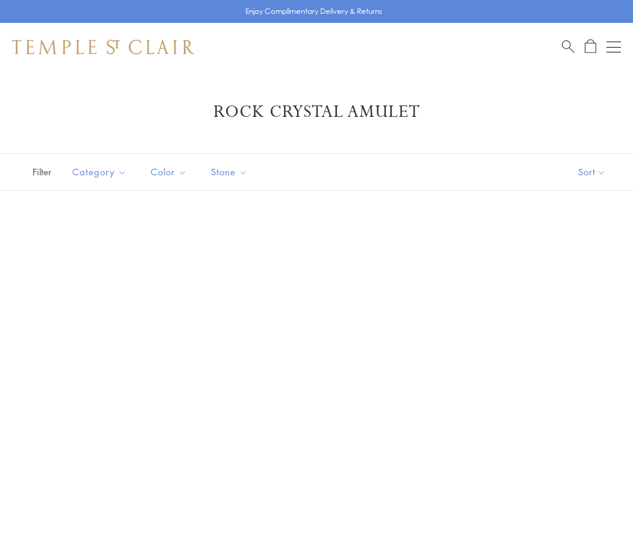 This screenshot has height=535, width=633. What do you see at coordinates (99, 172) in the screenshot?
I see `button: Category` at bounding box center [99, 172].